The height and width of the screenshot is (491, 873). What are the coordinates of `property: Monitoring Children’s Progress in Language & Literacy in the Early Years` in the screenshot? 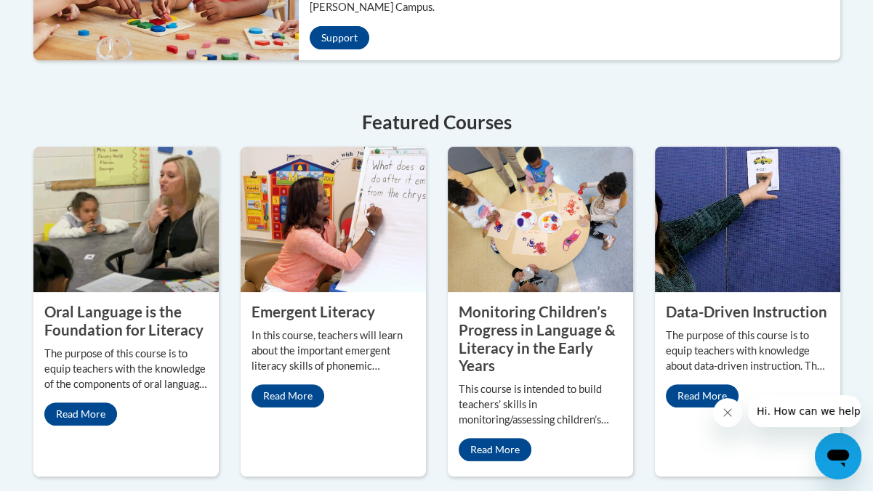 It's located at (537, 339).